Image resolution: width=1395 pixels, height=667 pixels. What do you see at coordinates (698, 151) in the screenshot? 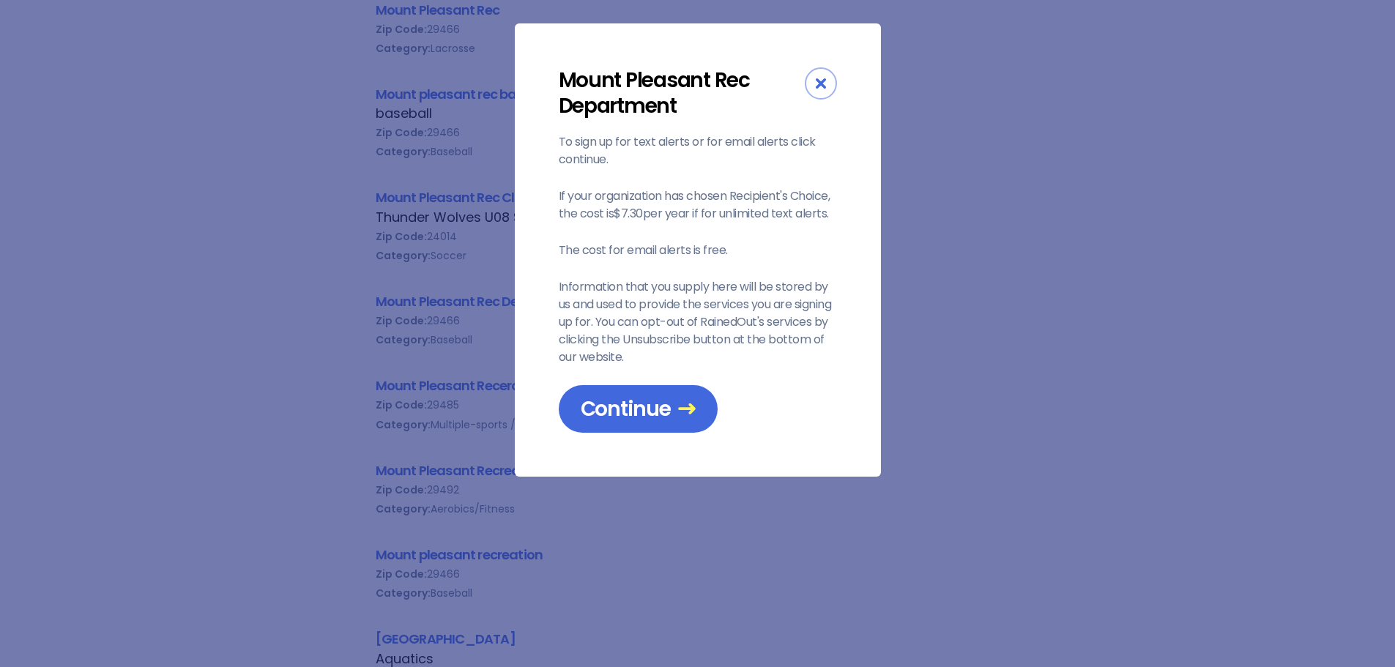
I see `p: To sign up for text alerts or for email alerts click continue.` at bounding box center [698, 151].